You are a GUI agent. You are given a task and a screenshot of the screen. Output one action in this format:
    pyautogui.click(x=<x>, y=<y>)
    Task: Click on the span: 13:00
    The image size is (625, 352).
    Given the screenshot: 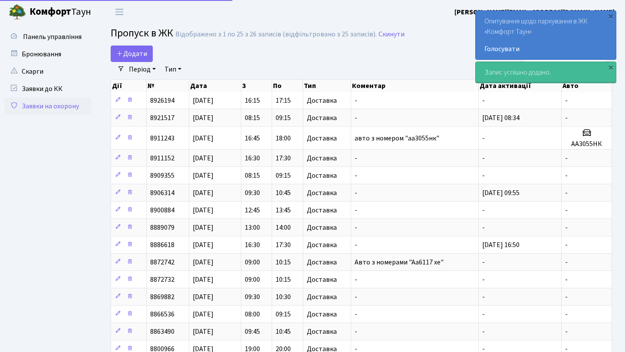 What is the action you would take?
    pyautogui.click(x=252, y=228)
    